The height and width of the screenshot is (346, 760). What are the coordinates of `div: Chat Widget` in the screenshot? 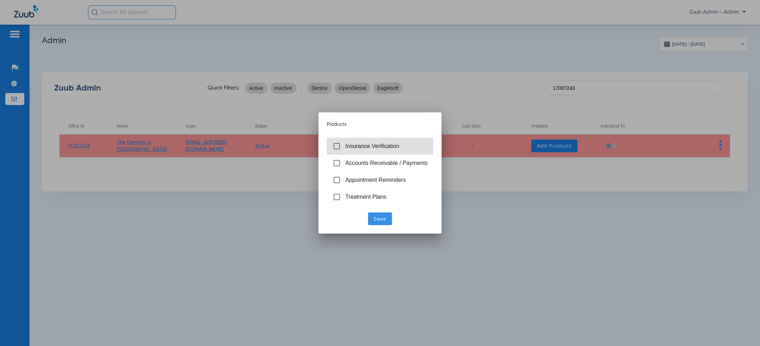 It's located at (743, 329).